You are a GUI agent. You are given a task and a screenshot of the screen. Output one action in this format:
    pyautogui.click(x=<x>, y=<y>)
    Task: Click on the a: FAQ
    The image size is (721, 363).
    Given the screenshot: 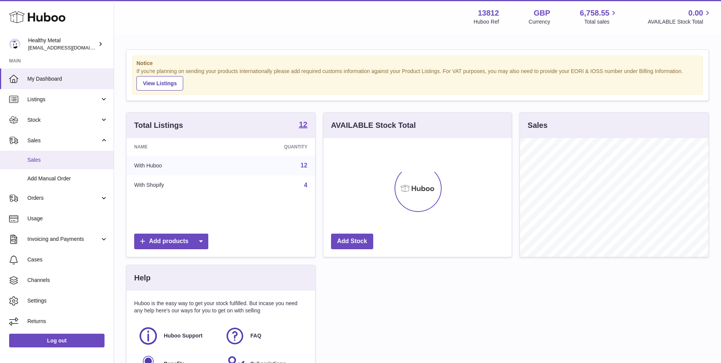 What is the action you would take?
    pyautogui.click(x=264, y=336)
    